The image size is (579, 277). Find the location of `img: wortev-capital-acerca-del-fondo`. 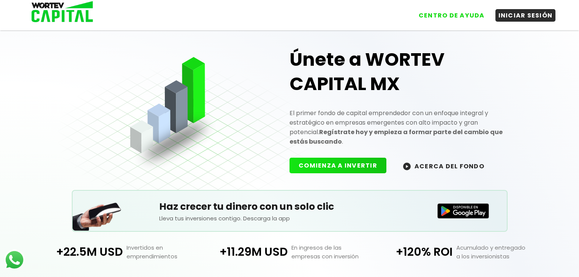

img: wortev-capital-acerca-del-fondo is located at coordinates (407, 166).